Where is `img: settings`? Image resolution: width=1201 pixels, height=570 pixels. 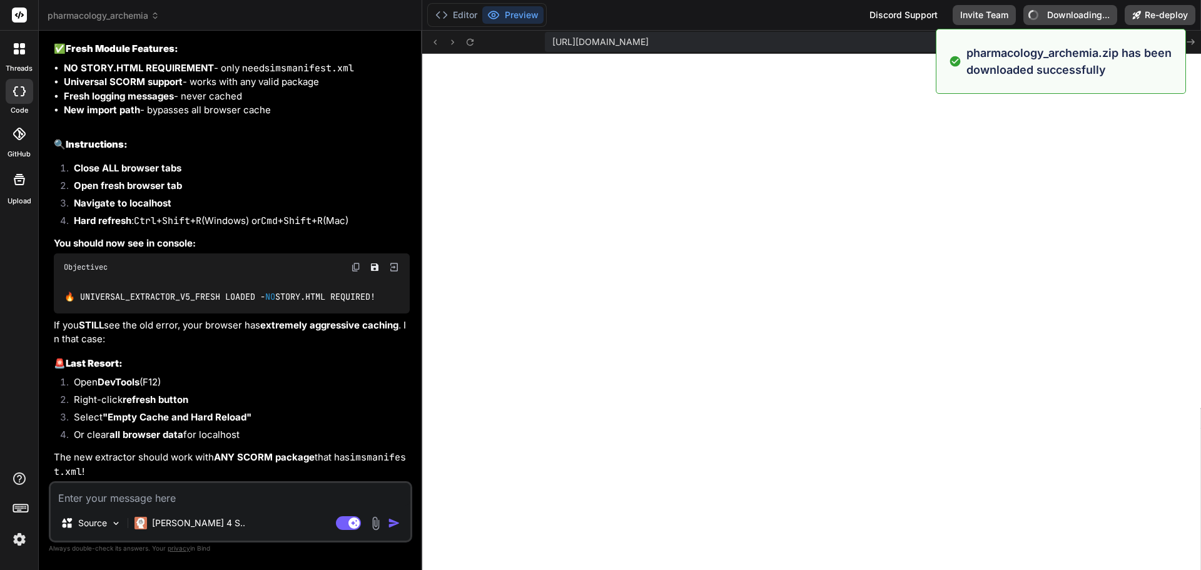
img: settings is located at coordinates (19, 539).